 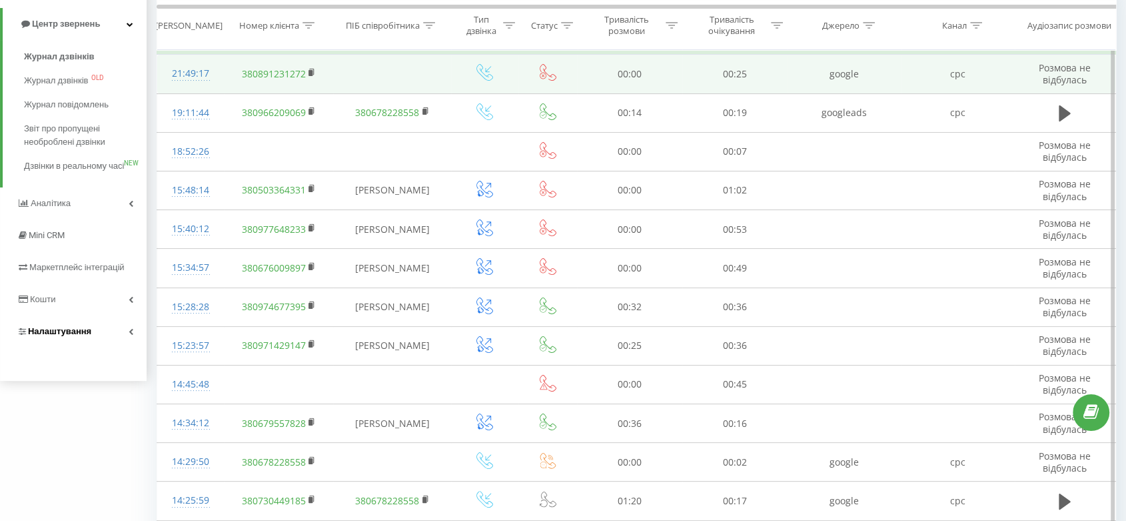 I want to click on span: Журнал повідомлень, so click(x=66, y=105).